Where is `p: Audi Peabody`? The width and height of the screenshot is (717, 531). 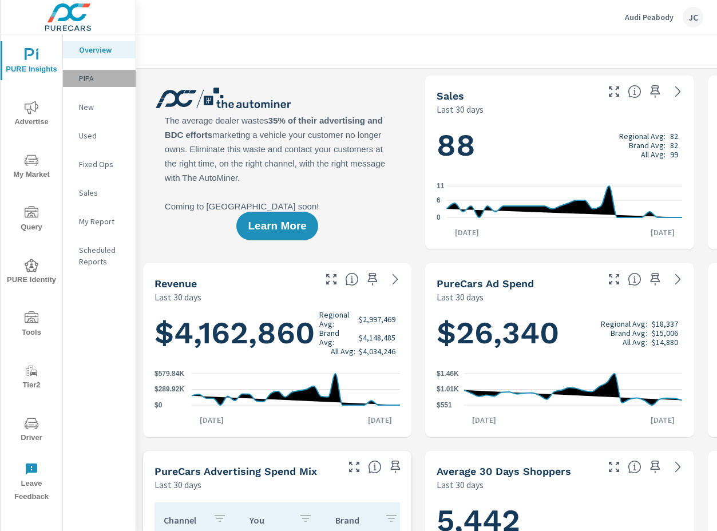 p: Audi Peabody is located at coordinates (649, 17).